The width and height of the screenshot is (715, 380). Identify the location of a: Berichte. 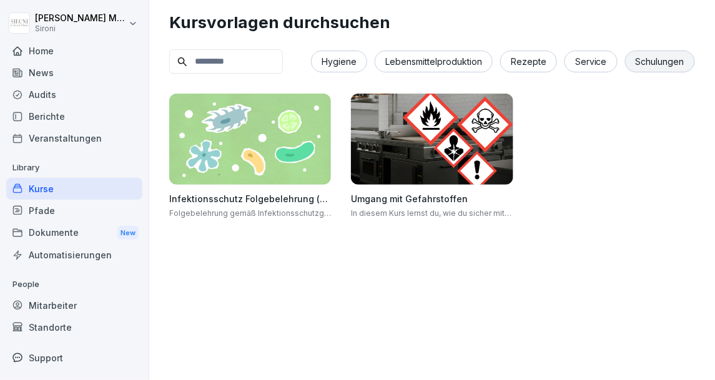
(74, 116).